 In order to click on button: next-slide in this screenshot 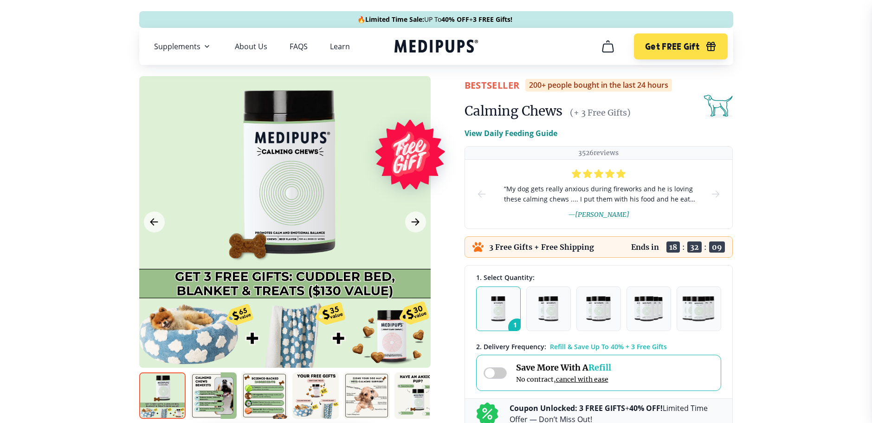, I will do `click(716, 194)`.